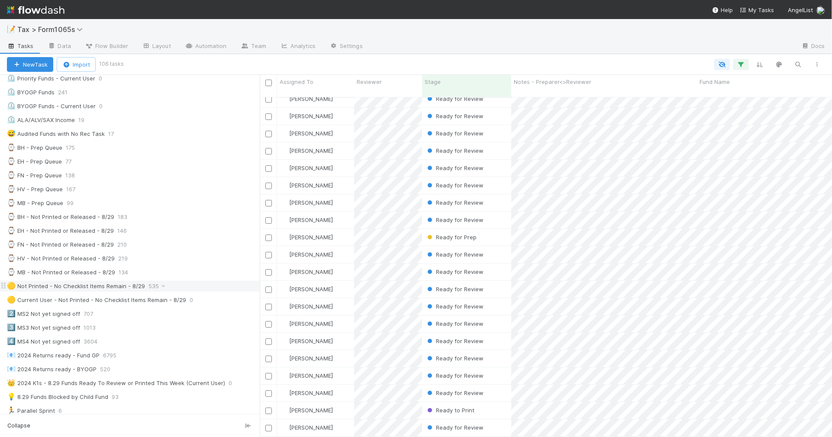  What do you see at coordinates (19, 426) in the screenshot?
I see `span: Collapse` at bounding box center [19, 426].